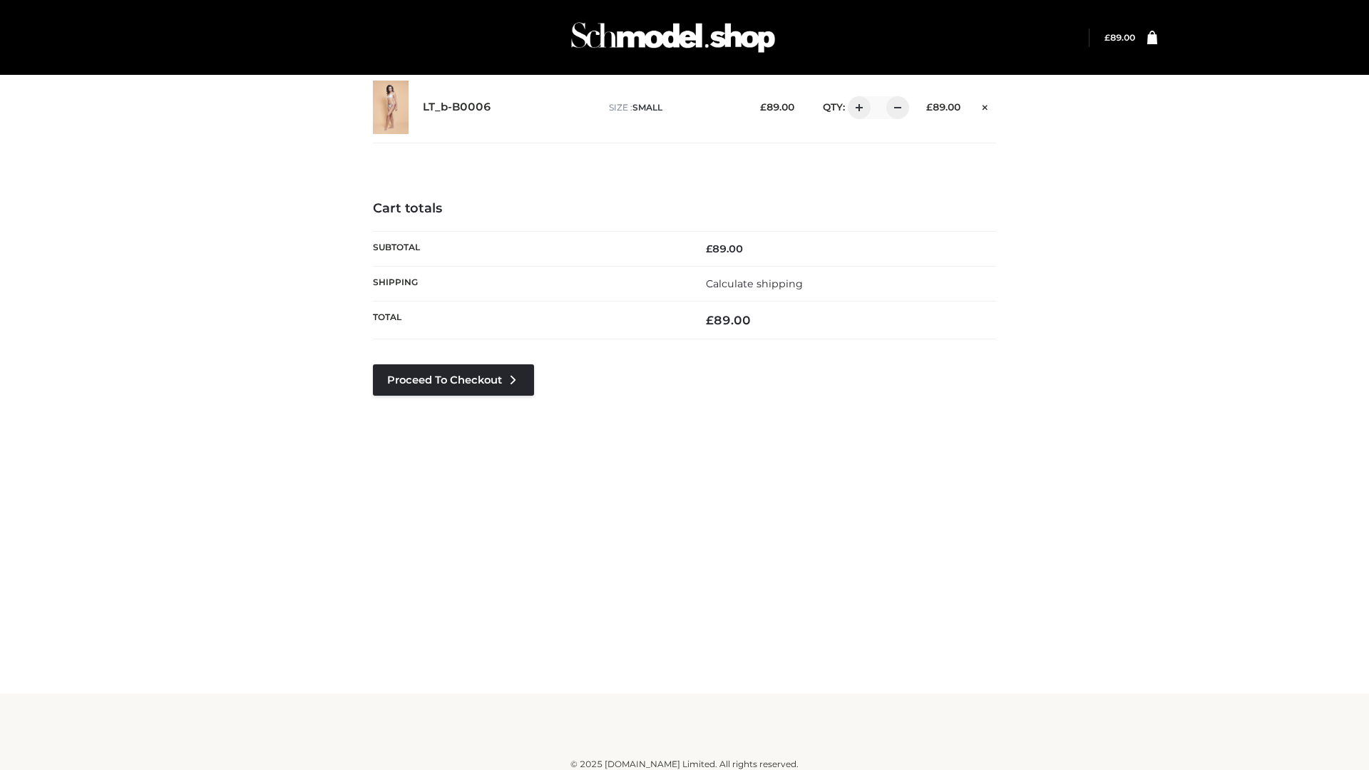  I want to click on a: Schmodel Admin 964, so click(673, 37).